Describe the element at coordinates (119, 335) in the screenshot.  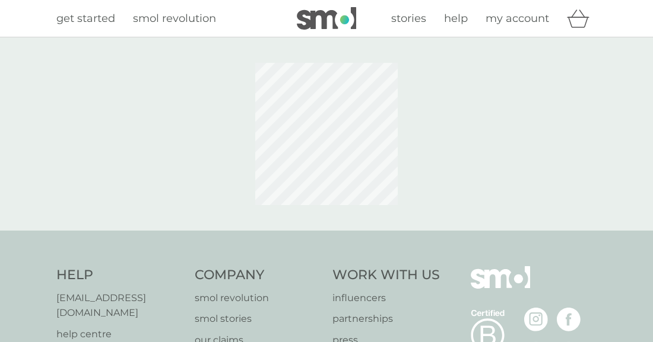
I see `p: help centre` at that location.